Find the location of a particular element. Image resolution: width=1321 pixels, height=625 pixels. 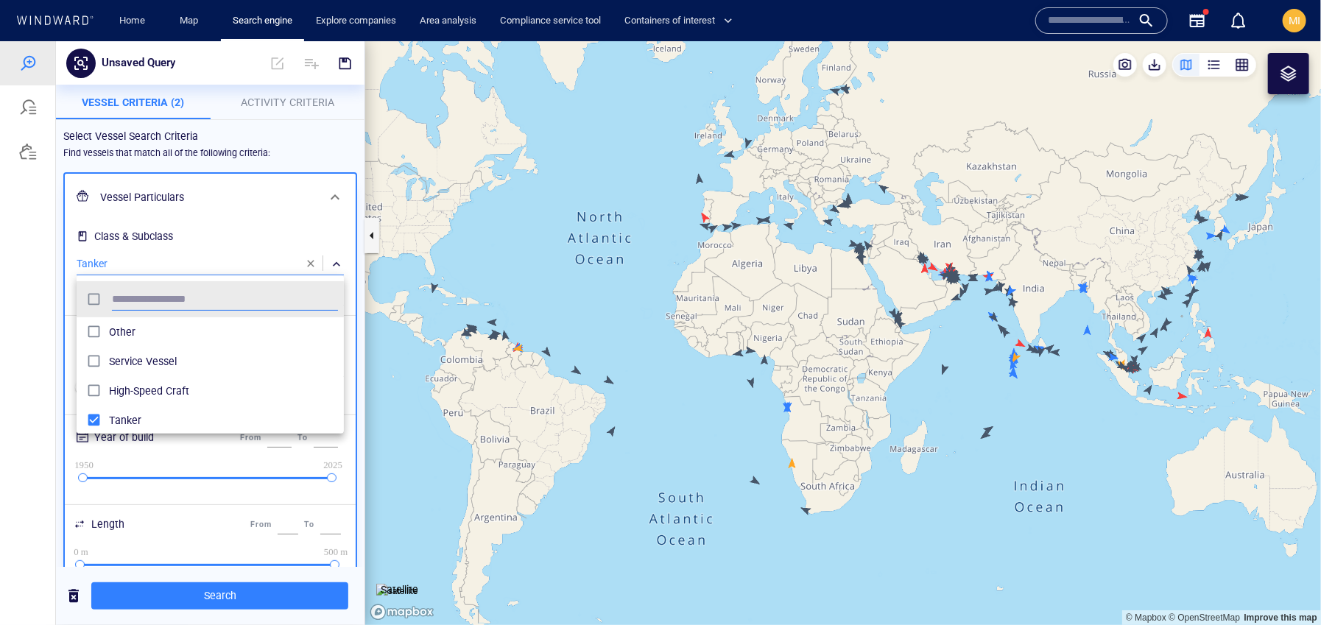

button: Area analysis is located at coordinates (448, 21).